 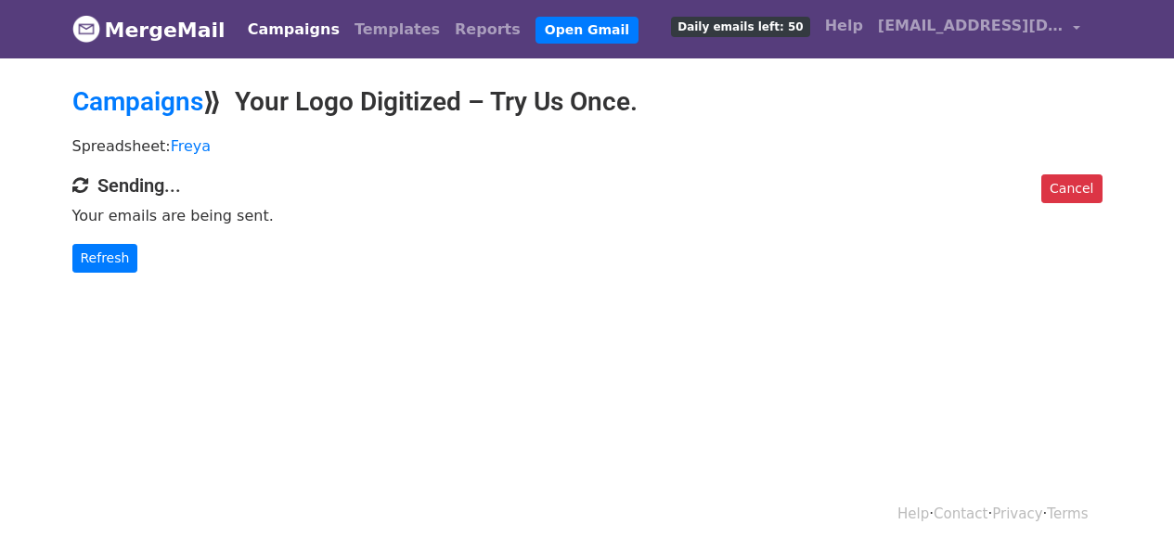 I want to click on span: Daily emails left: 50, so click(x=740, y=27).